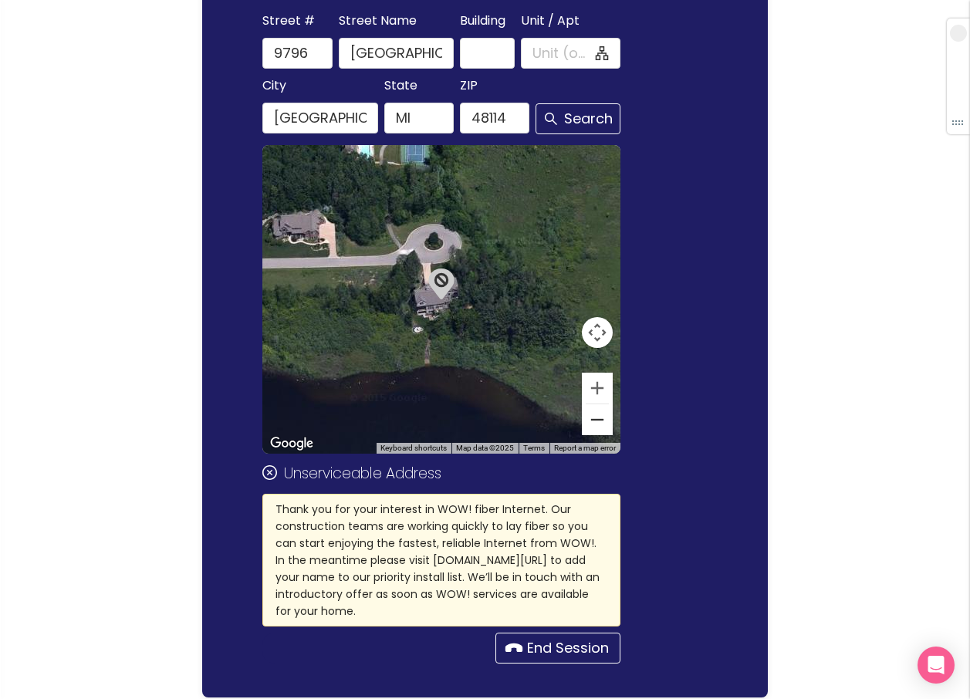 Image resolution: width=970 pixels, height=699 pixels. I want to click on span: Street #, so click(289, 21).